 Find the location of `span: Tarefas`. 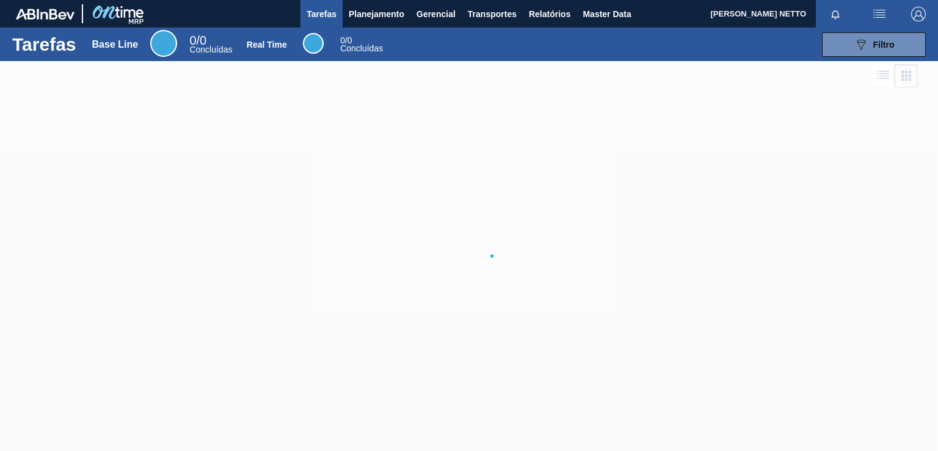

span: Tarefas is located at coordinates (321, 14).